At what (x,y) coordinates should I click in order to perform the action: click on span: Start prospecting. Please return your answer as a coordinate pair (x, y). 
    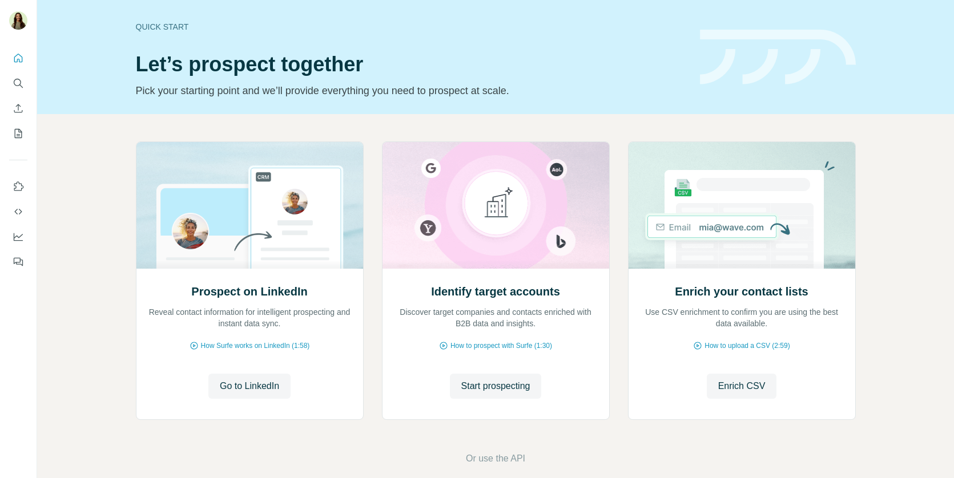
    Looking at the image, I should click on (496, 387).